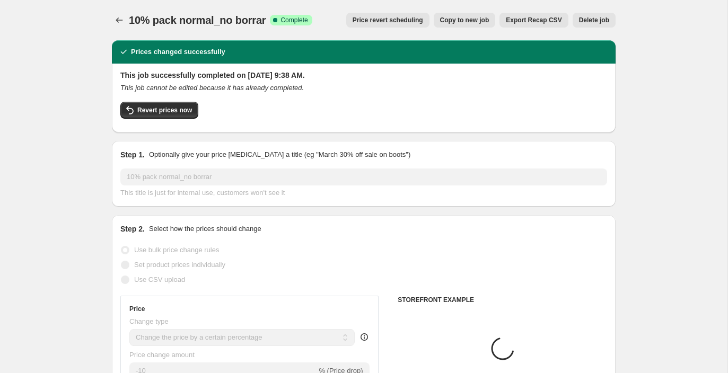 The width and height of the screenshot is (728, 373). I want to click on h2: Prices changed successfully, so click(178, 52).